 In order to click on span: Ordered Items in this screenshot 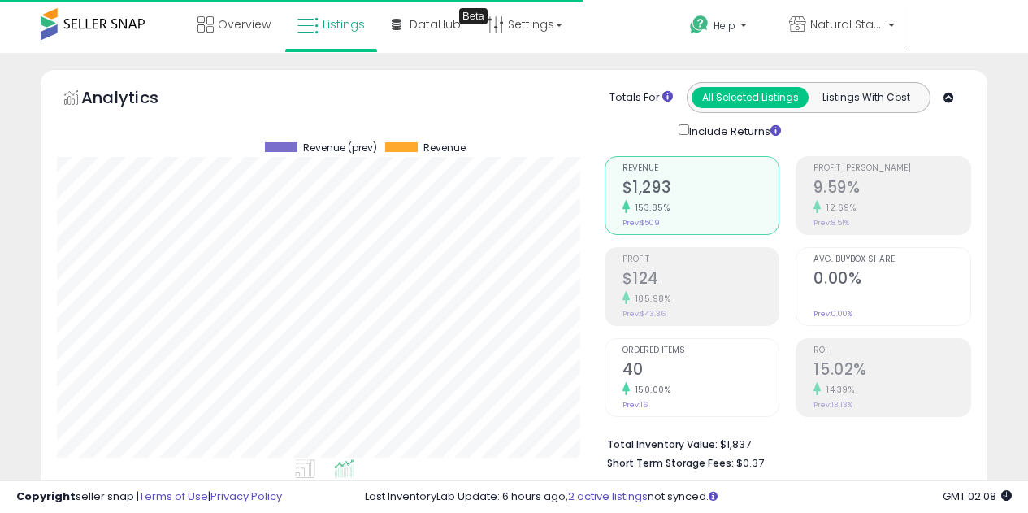, I will do `click(701, 350)`.